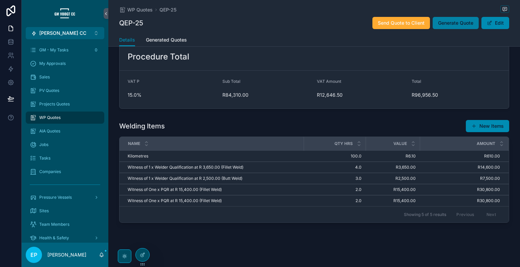  What do you see at coordinates (134, 144) in the screenshot?
I see `span: Name` at bounding box center [134, 144].